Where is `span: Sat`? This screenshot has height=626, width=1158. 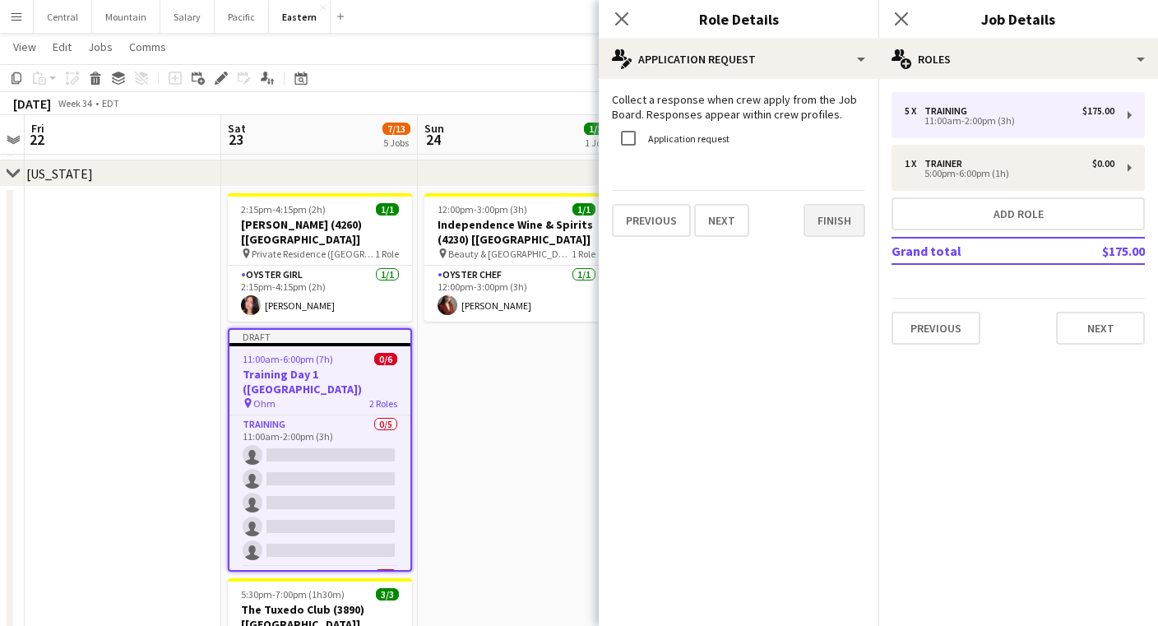 span: Sat is located at coordinates (237, 128).